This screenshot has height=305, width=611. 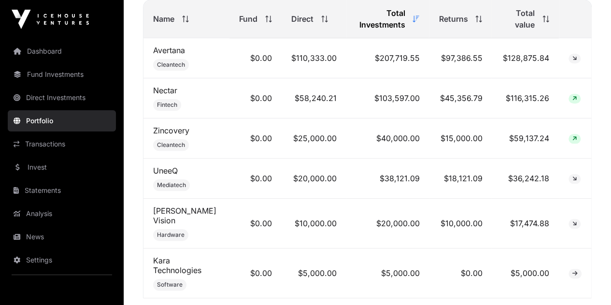 What do you see at coordinates (248, 19) in the screenshot?
I see `span: Fund` at bounding box center [248, 19].